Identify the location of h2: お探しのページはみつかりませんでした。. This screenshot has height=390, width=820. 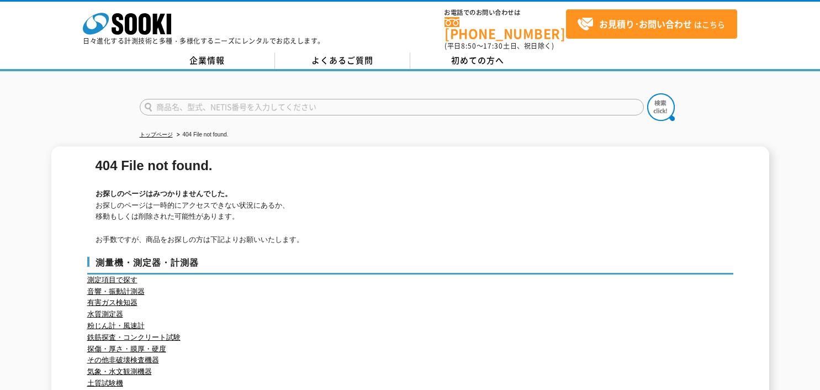
(411, 194).